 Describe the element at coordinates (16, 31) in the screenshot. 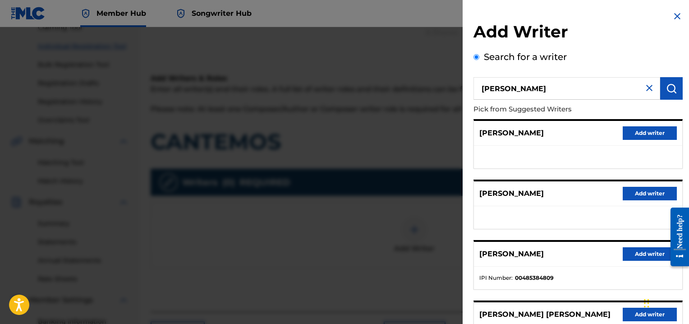

I see `div: Need help?` at that location.